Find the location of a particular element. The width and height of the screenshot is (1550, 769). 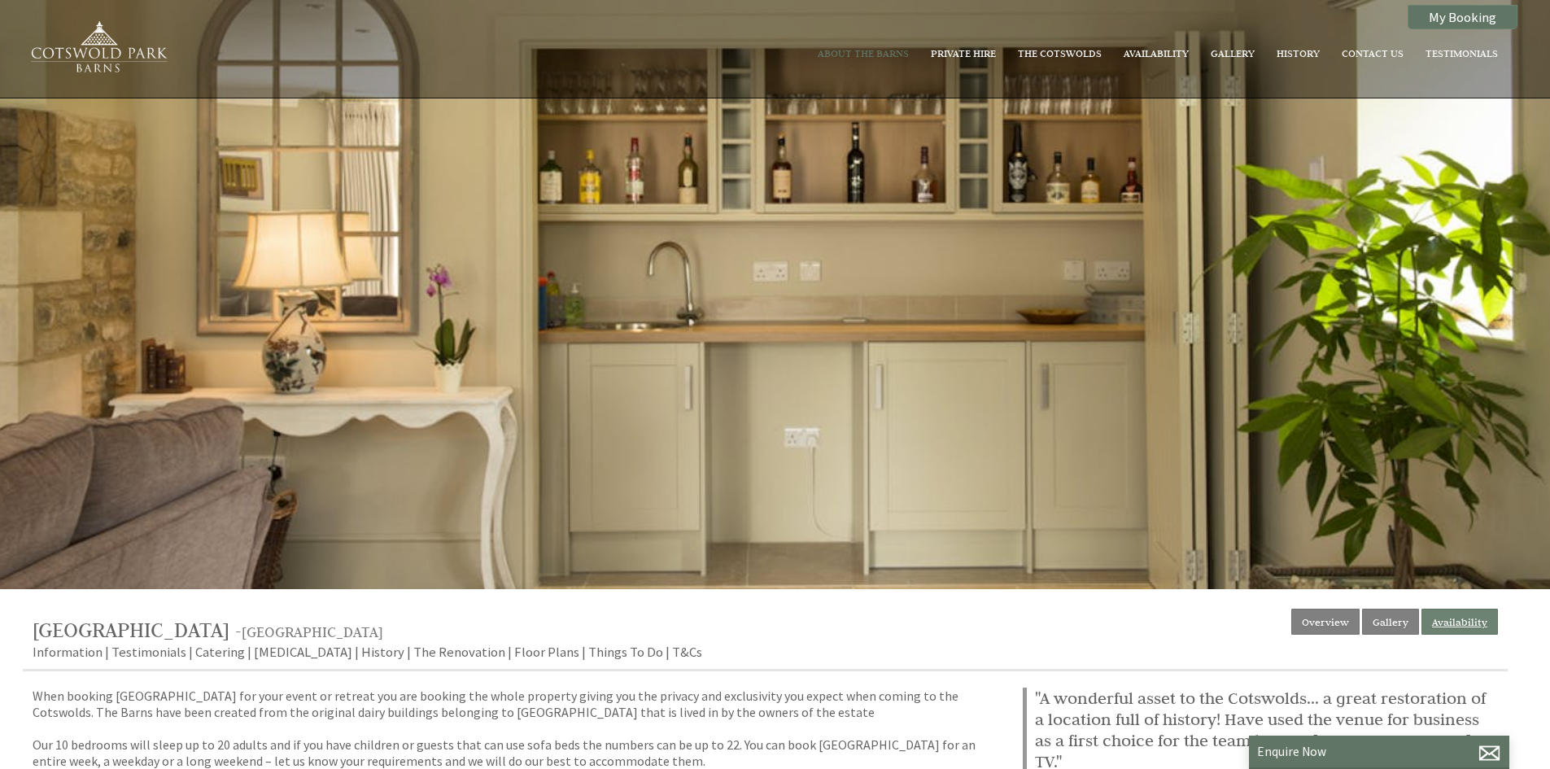

a: My Booking is located at coordinates (1462, 17).